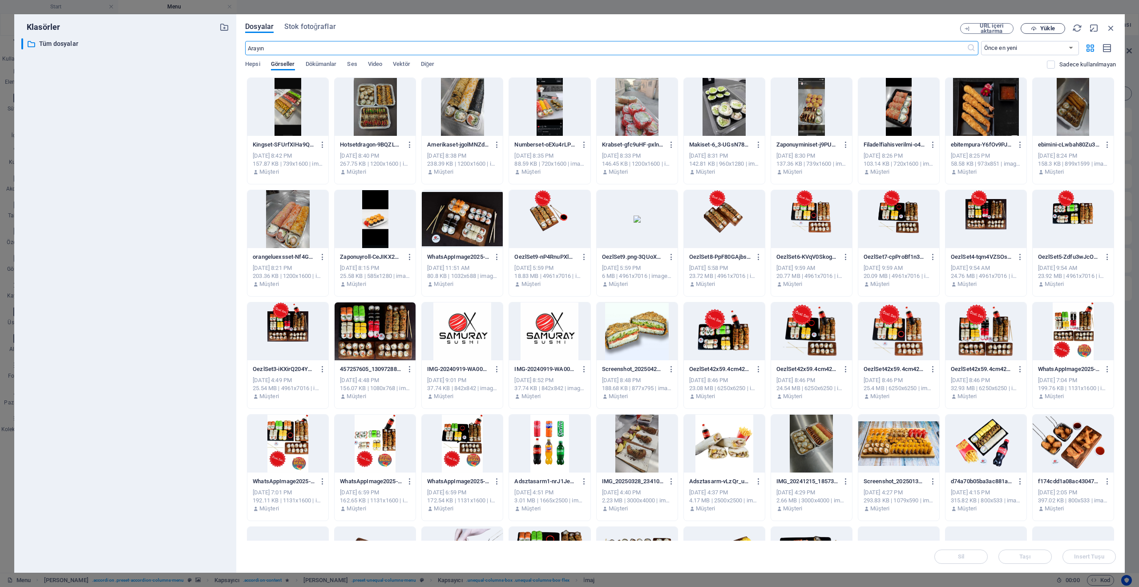 This screenshot has width=1139, height=587. I want to click on div: 146.45 KB | 1200x1600 | image/jpeg, so click(637, 164).